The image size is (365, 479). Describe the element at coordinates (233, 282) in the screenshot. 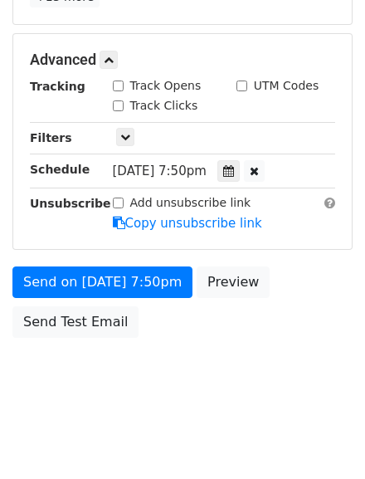

I see `a: Preview` at that location.